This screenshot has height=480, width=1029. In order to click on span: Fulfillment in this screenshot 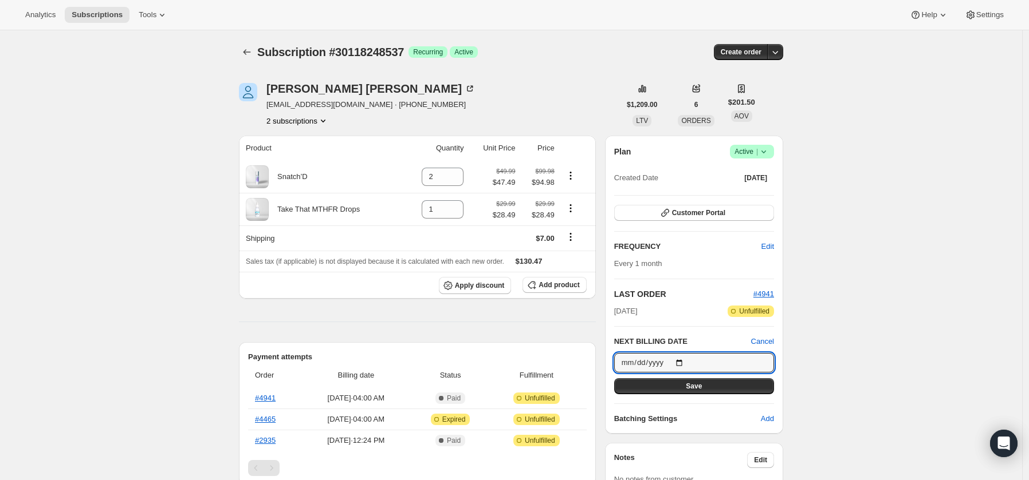, I will do `click(536, 376)`.